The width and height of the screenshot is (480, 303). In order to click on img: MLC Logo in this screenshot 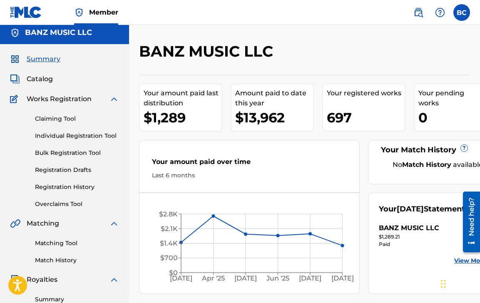, I will do `click(26, 12)`.